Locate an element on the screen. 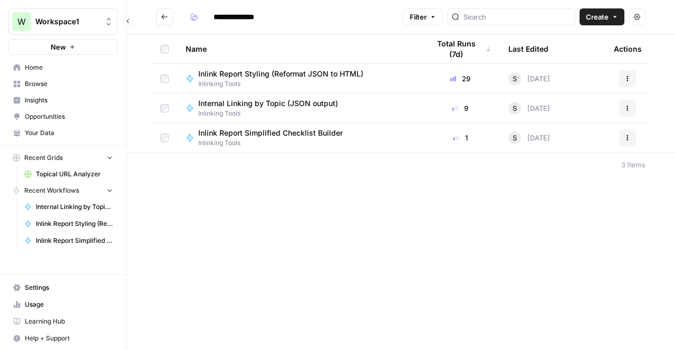  span: Recent Workflows is located at coordinates (52, 190).